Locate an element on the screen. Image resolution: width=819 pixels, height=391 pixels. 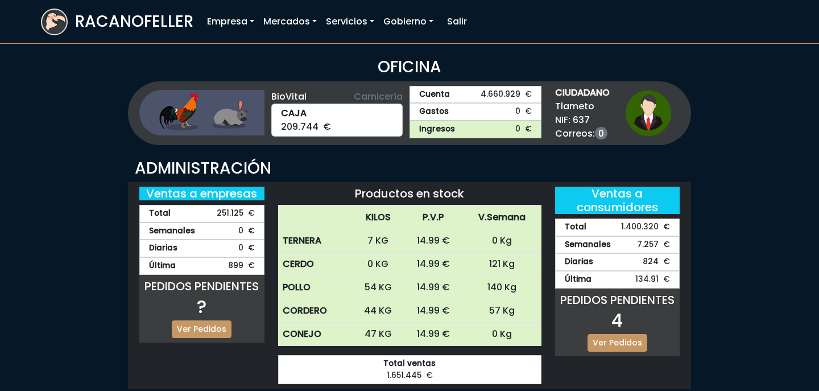
div: 1.400.320 € is located at coordinates (617, 227).